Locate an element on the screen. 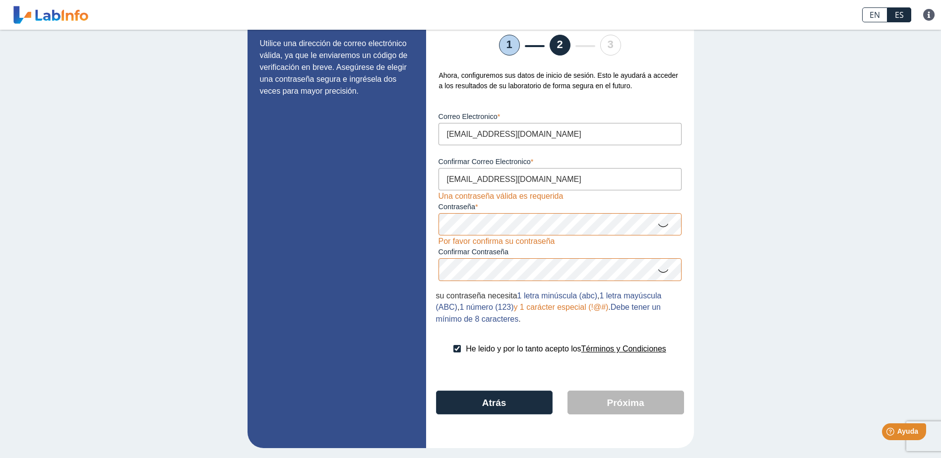 The width and height of the screenshot is (941, 458). input: Confirmar Correo Electronico is located at coordinates (560, 179).